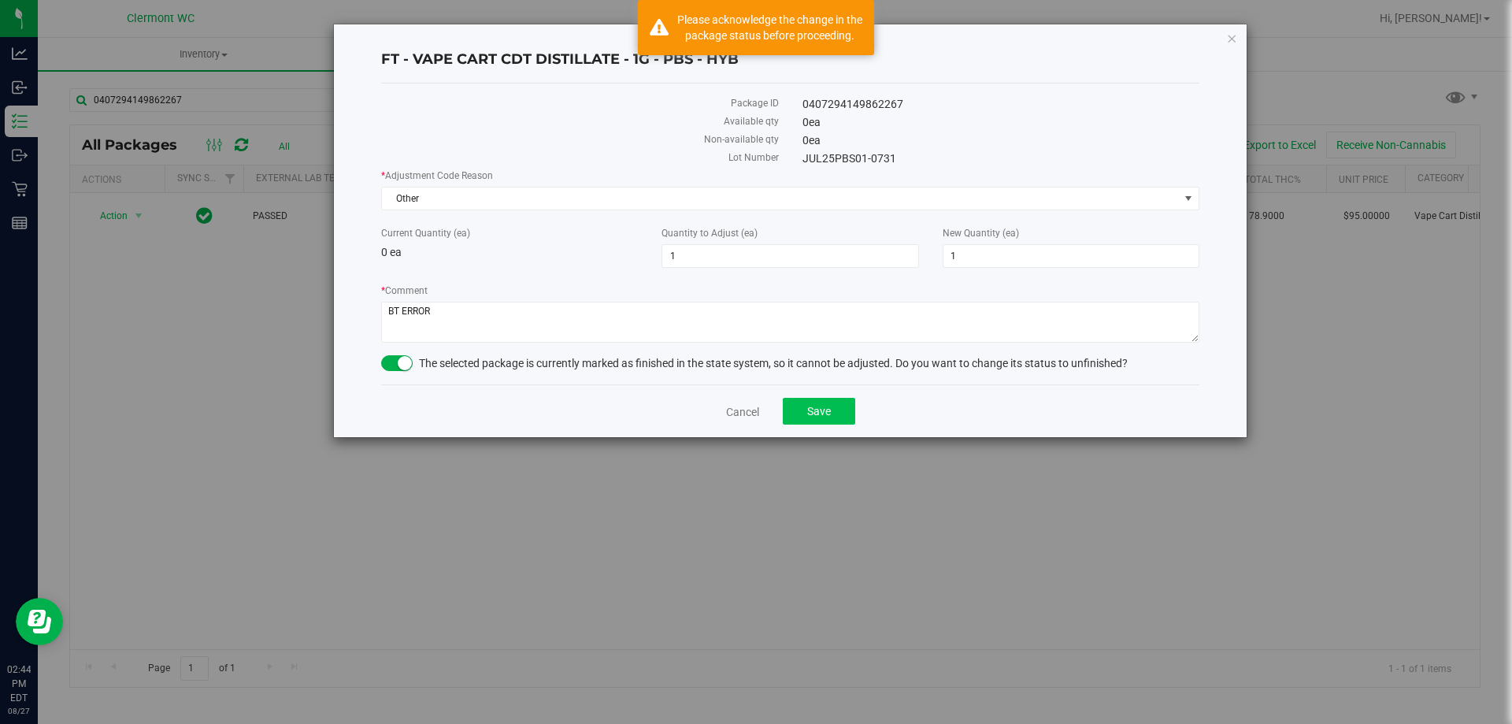 The width and height of the screenshot is (1512, 724). I want to click on label: Package ID, so click(580, 103).